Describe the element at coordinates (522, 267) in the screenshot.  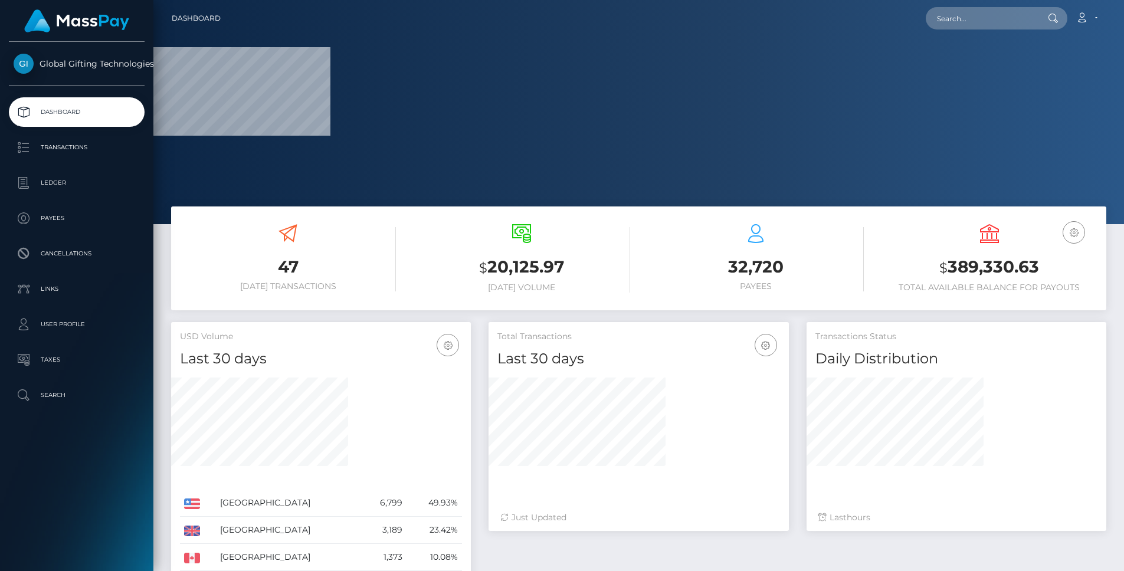
I see `h3: 20,125.97` at that location.